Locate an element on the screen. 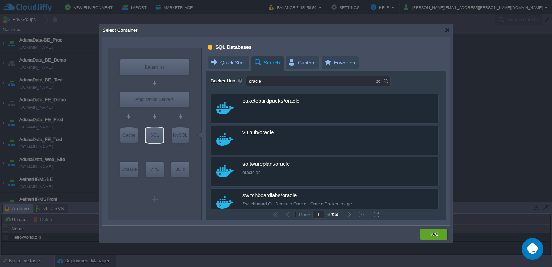  div: Load Balancer is located at coordinates (155, 67).